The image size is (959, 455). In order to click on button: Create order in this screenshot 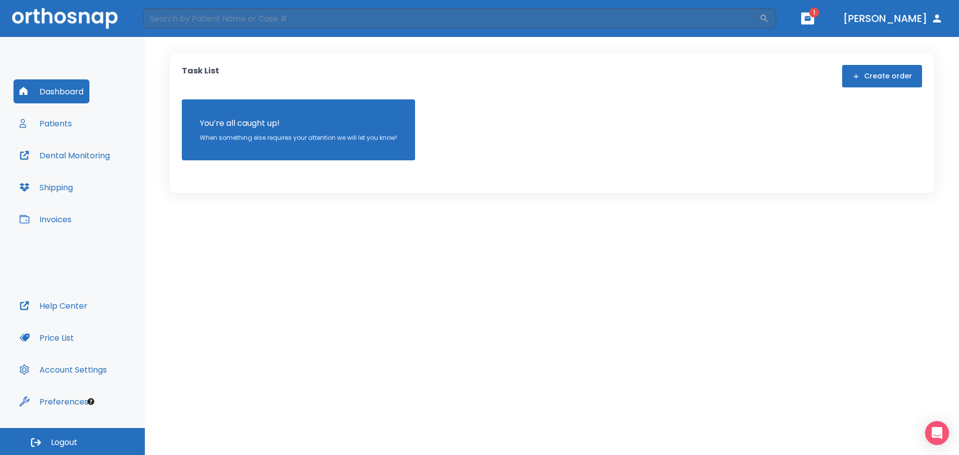, I will do `click(882, 76)`.